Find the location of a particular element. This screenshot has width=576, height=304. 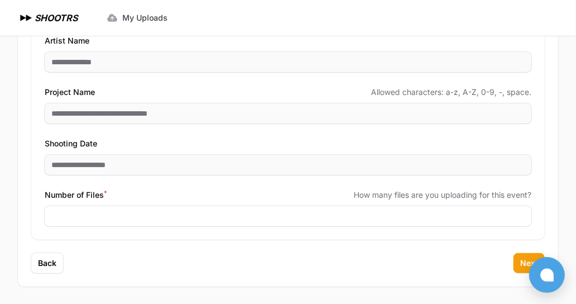

button: Back is located at coordinates (47, 263).